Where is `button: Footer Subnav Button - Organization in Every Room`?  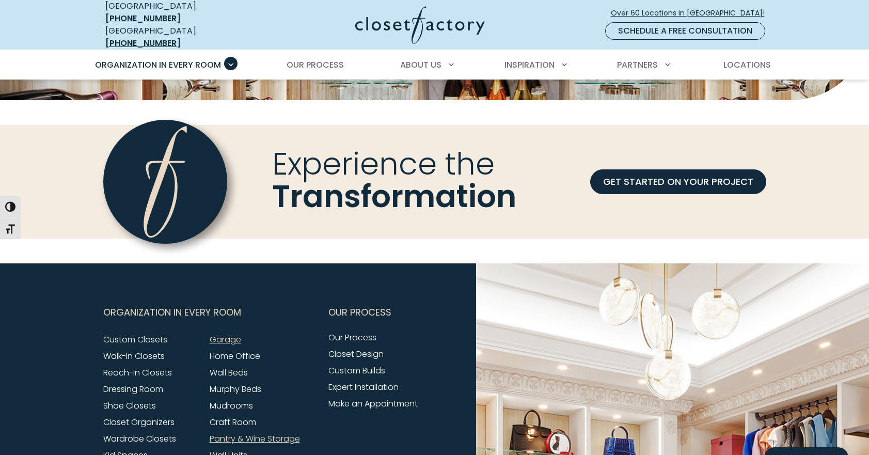
button: Footer Subnav Button - Organization in Every Room is located at coordinates (210, 312).